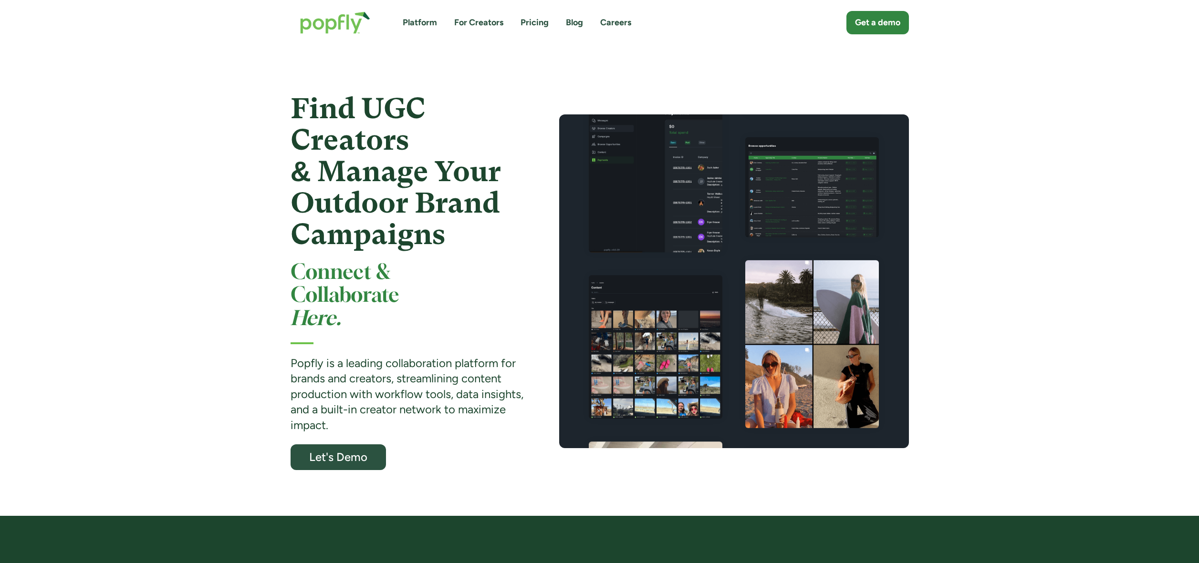 This screenshot has width=1199, height=563. I want to click on strong: Popfly is a leading collaboration platform for brands and creators, streamlining content producti..., so click(407, 394).